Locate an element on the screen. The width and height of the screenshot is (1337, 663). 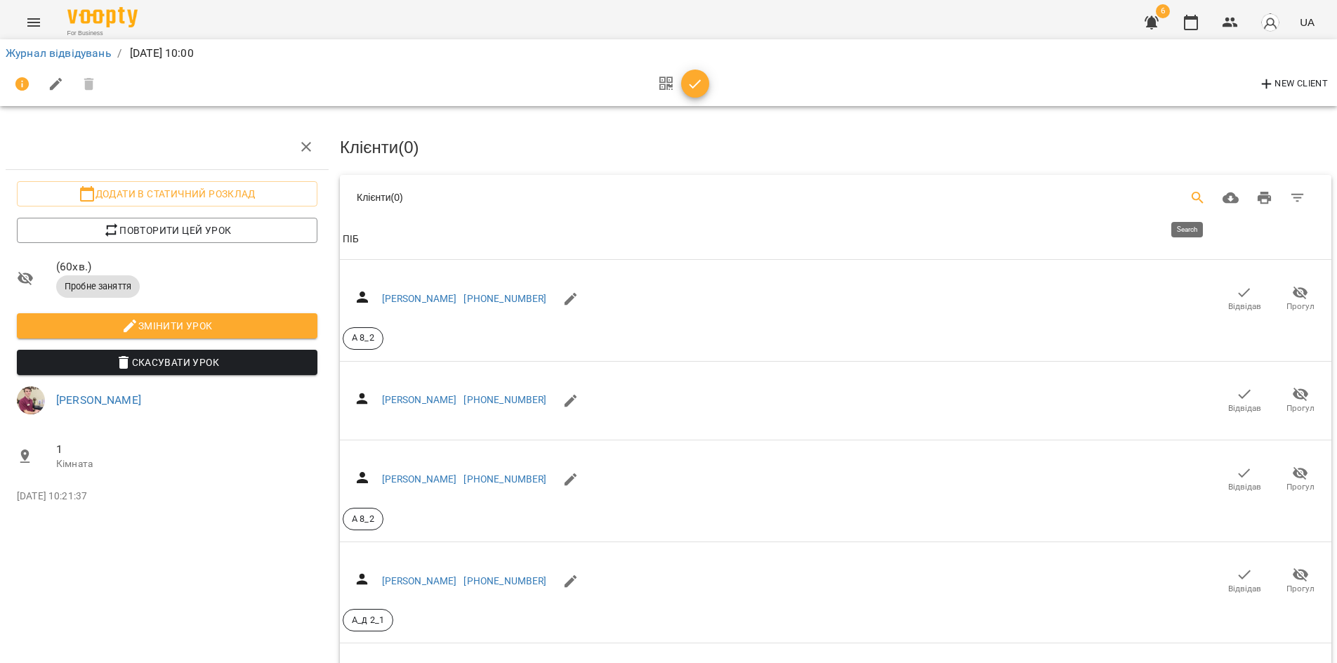
button: Змінити урок is located at coordinates (167, 326).